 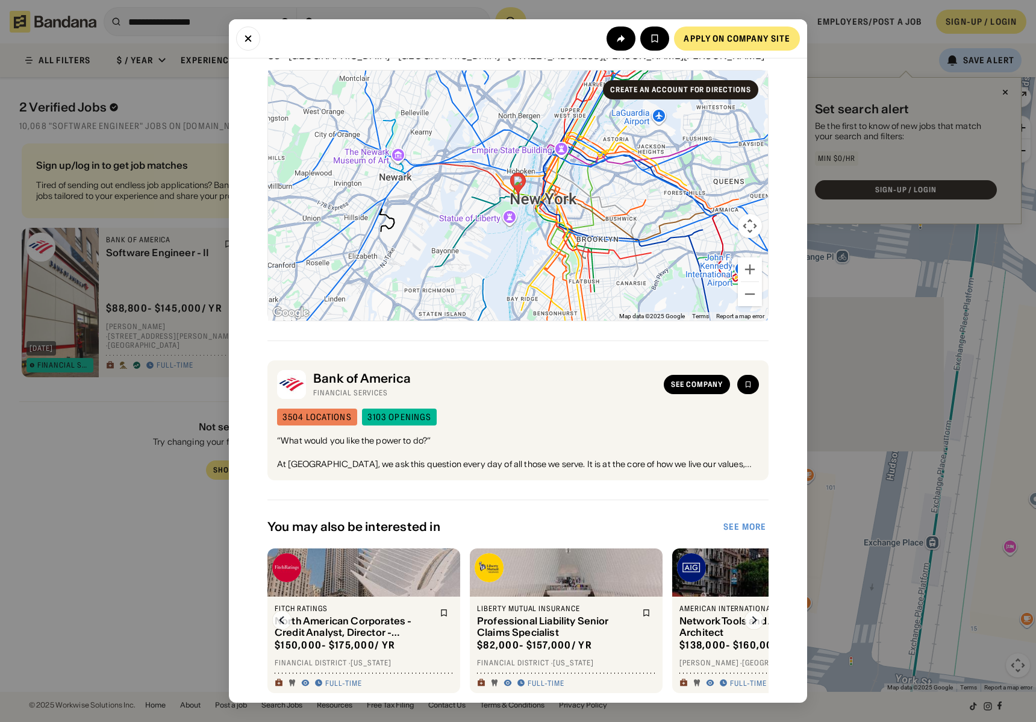 What do you see at coordinates (485, 393) in the screenshot?
I see `div: Financial Services` at bounding box center [485, 393].